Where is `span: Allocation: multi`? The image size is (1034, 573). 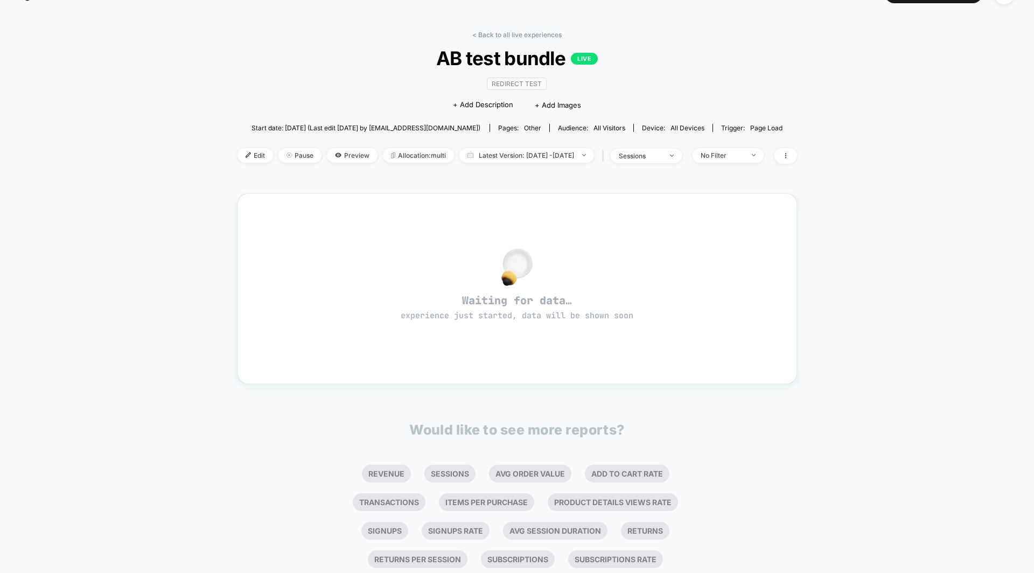 span: Allocation: multi is located at coordinates (419, 155).